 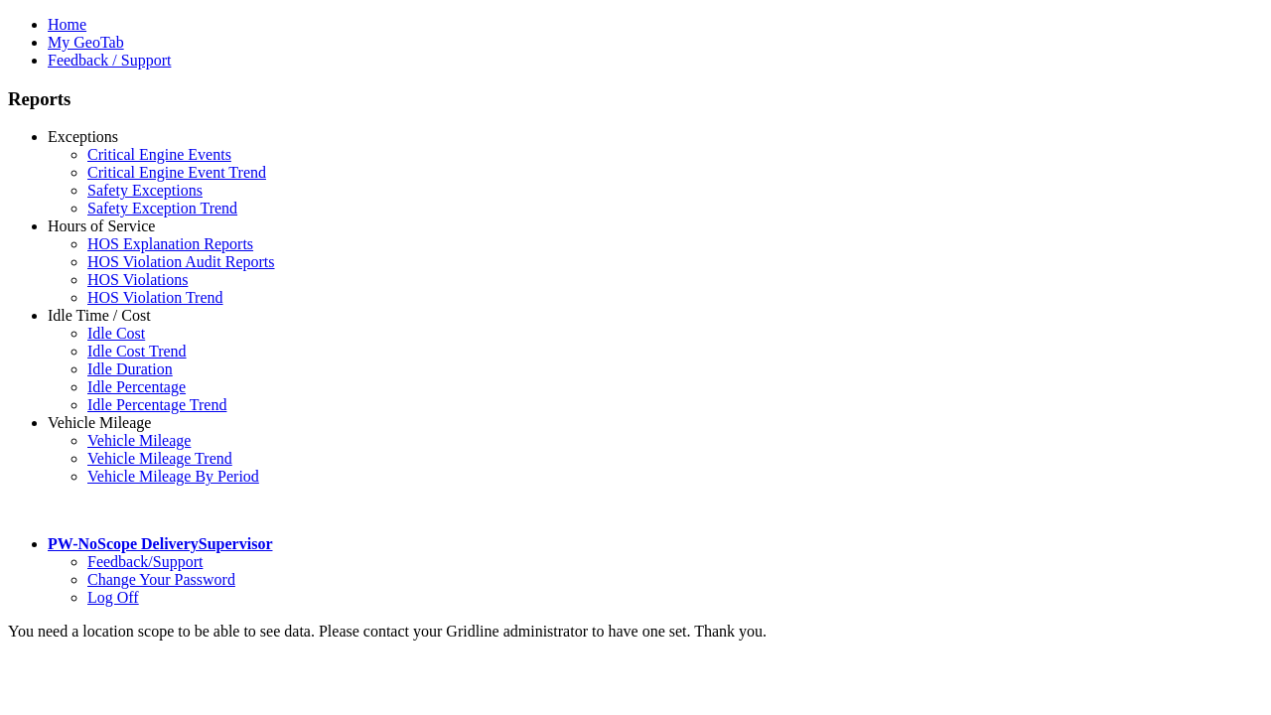 What do you see at coordinates (161, 579) in the screenshot?
I see `a: Change Your Password` at bounding box center [161, 579].